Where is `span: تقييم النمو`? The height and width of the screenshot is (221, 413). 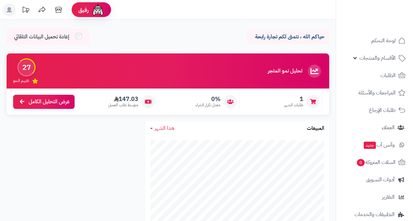 span: تقييم النمو is located at coordinates (21, 81).